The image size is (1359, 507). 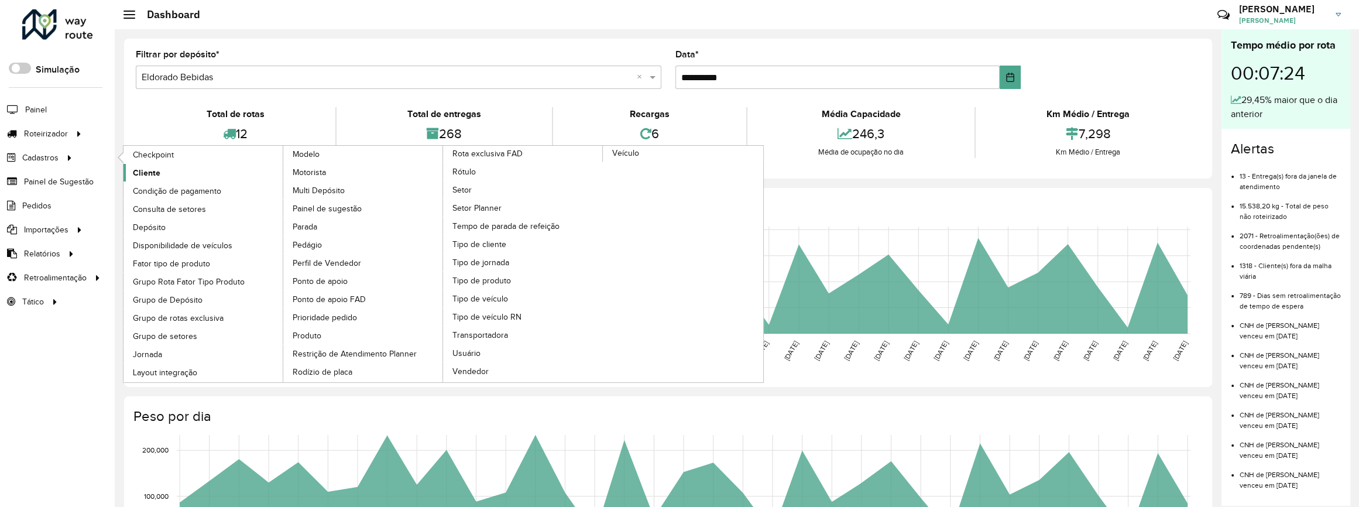 What do you see at coordinates (36, 109) in the screenshot?
I see `span: Painel` at bounding box center [36, 109].